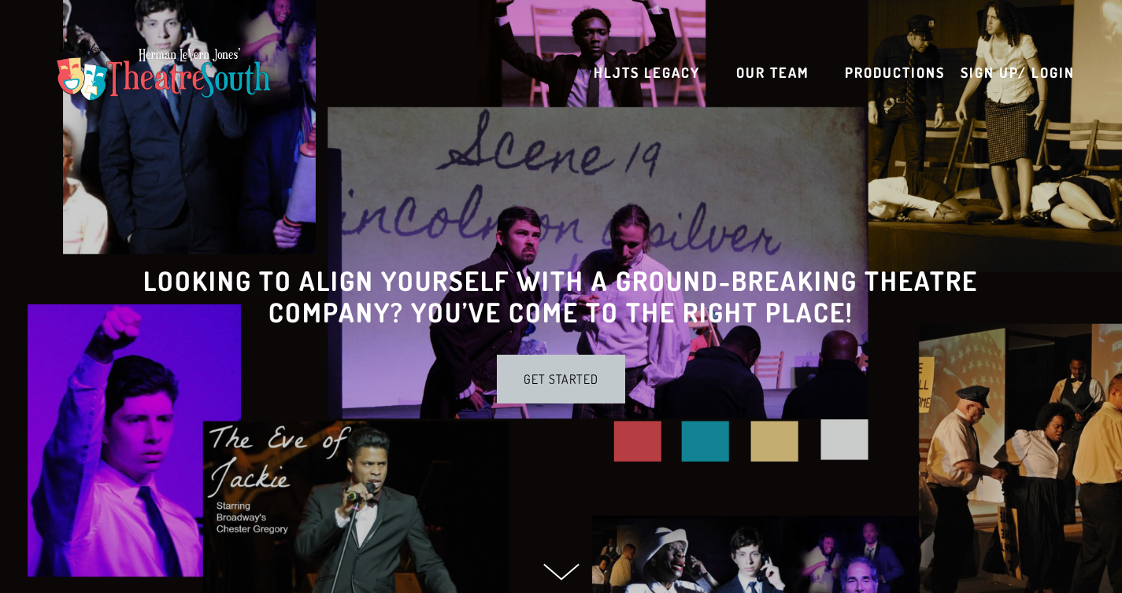  What do you see at coordinates (564, 296) in the screenshot?
I see `strong: LOOKING TO ALIGN YOURSELF WITH A GROUND-BREAKING THEATRE COMPANY? YOU’VE COME TO THE RIGHT PLACE!` at bounding box center [564, 296].